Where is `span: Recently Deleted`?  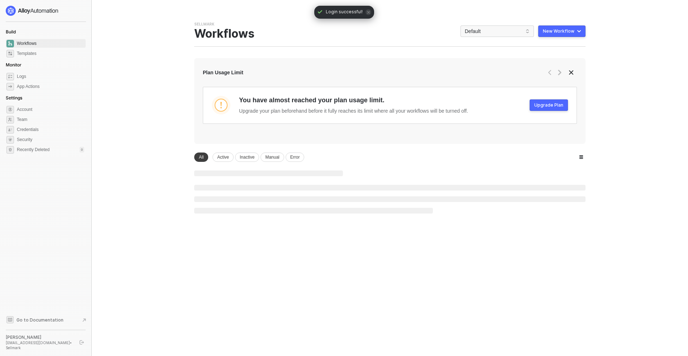 span: Recently Deleted is located at coordinates (33, 150).